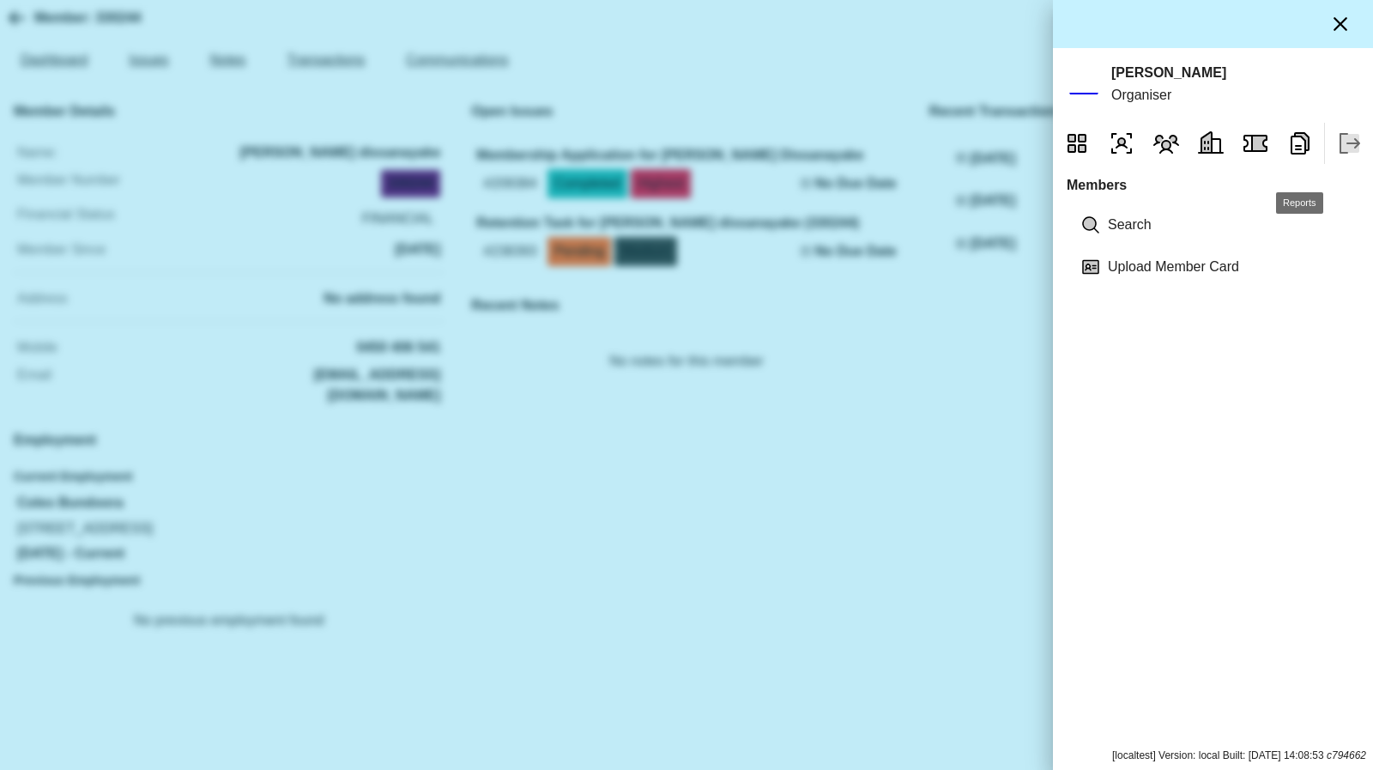 This screenshot has width=1373, height=770. What do you see at coordinates (1349, 143) in the screenshot?
I see `button: Sign Out` at bounding box center [1349, 143].